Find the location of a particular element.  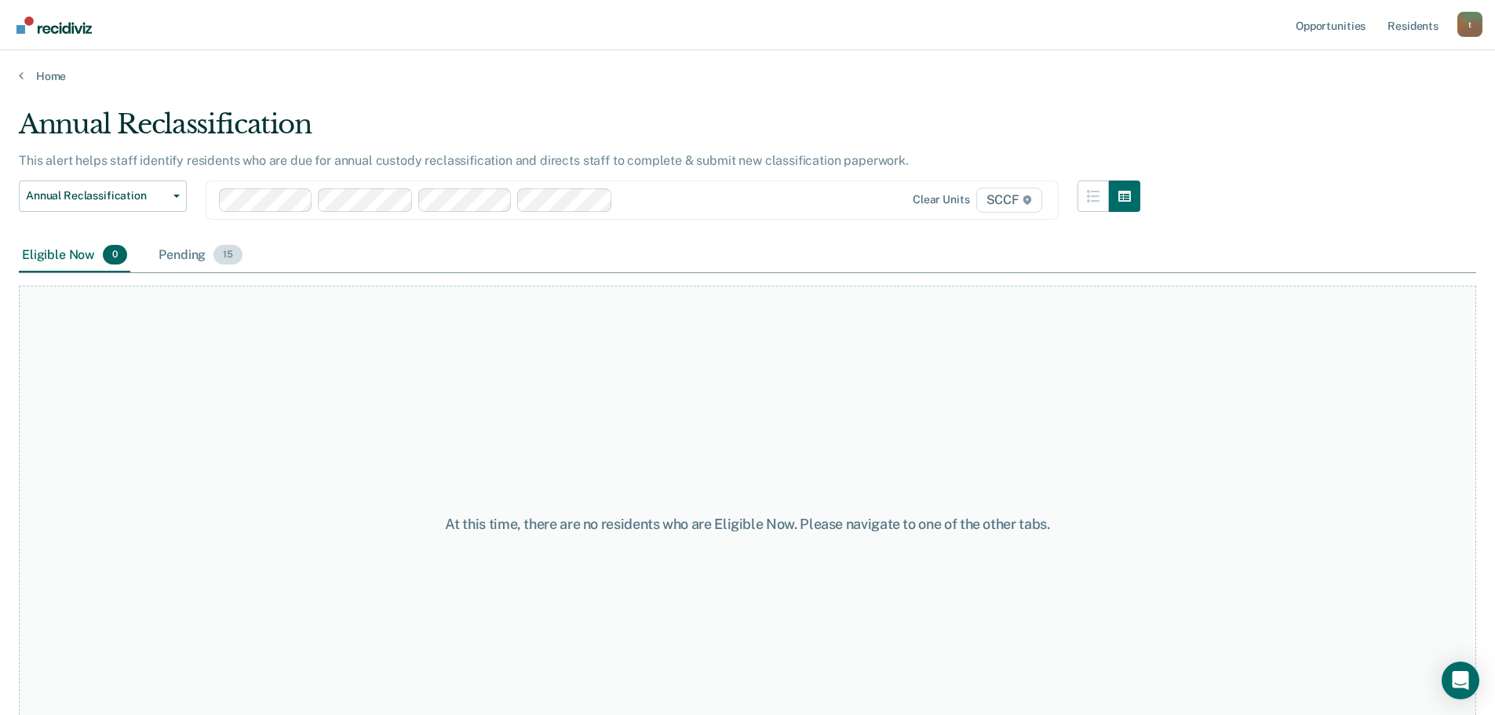

div: Clear units is located at coordinates (941, 199).